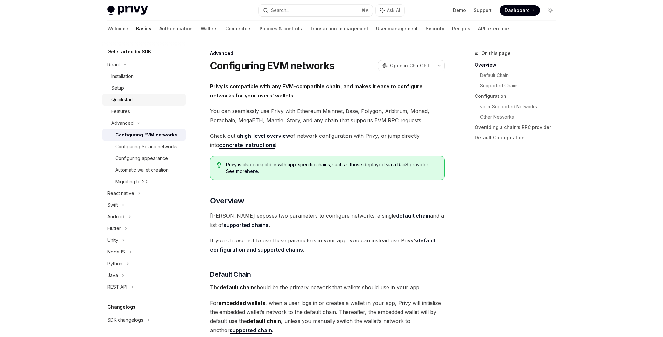 The image size is (663, 337). I want to click on a: Default Configuration, so click(517, 138).